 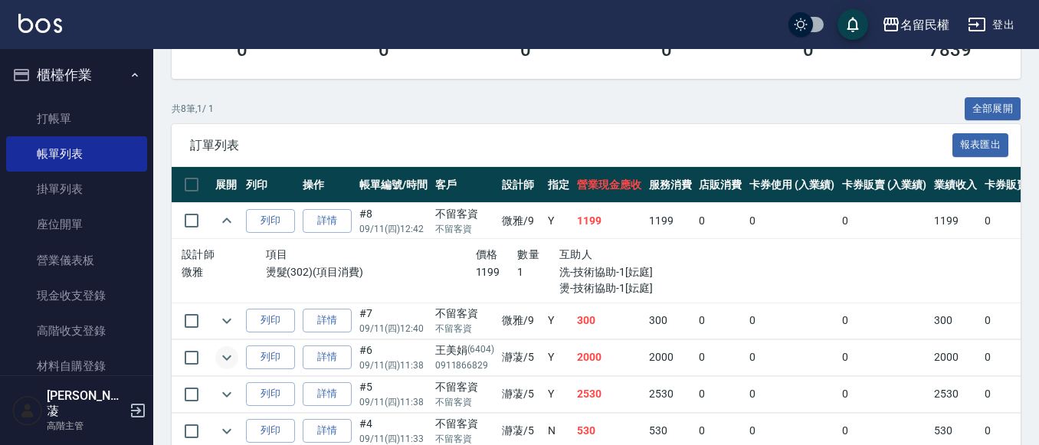 What do you see at coordinates (465, 185) in the screenshot?
I see `th: 客戶` at bounding box center [465, 185].